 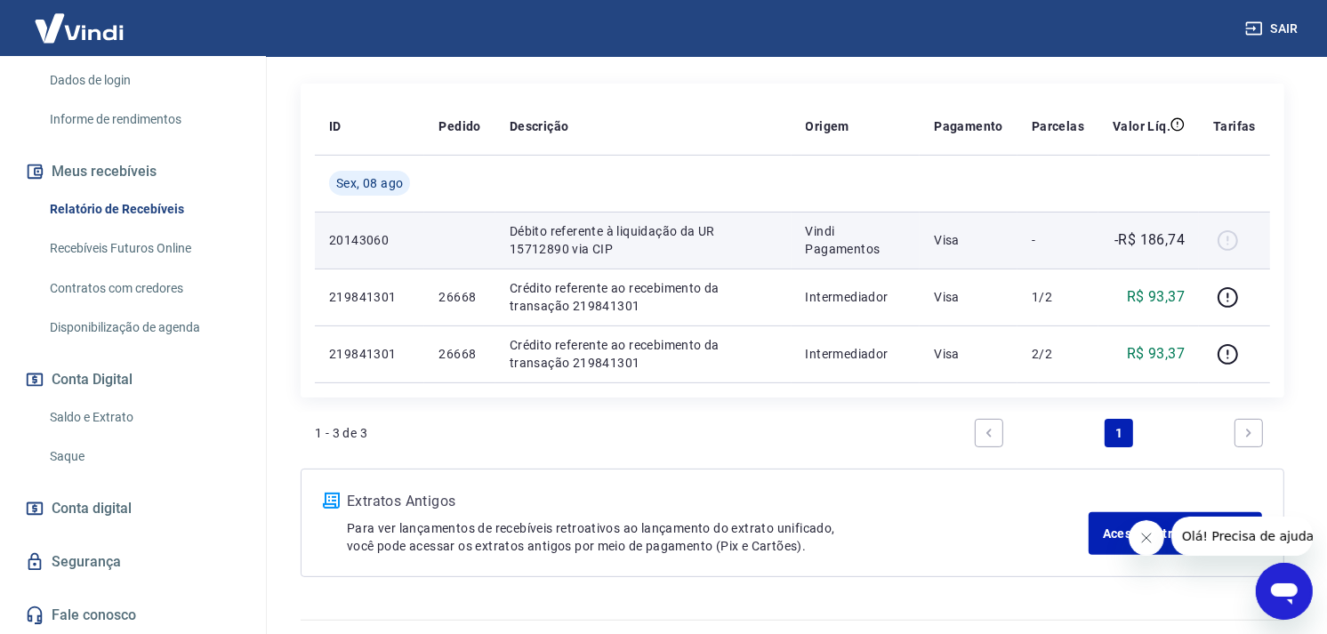 I want to click on p: Origem, so click(x=827, y=126).